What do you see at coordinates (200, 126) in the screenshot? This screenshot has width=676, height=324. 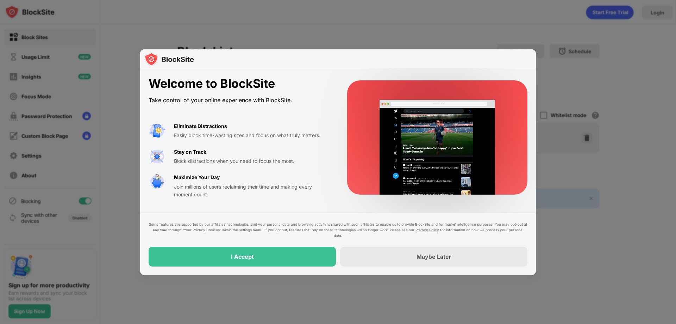 I see `div: Eliminate Distractions` at bounding box center [200, 126].